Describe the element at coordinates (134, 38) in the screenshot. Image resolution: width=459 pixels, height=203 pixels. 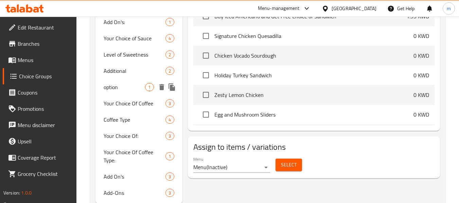
I see `span: Your Choice of Sauce` at that location.